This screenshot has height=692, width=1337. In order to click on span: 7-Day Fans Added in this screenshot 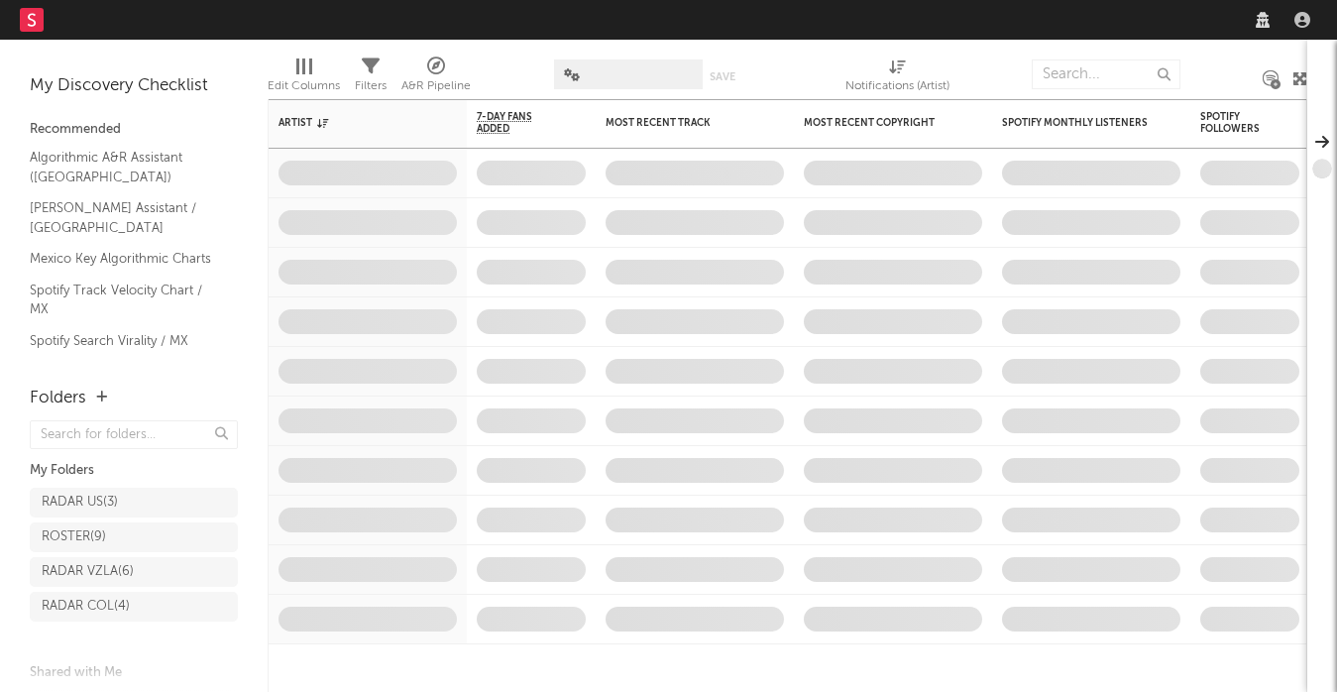, I will do `click(516, 123)`.